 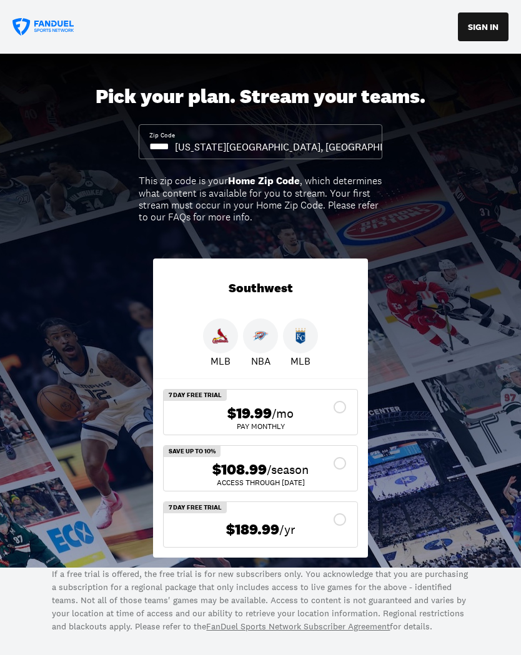 What do you see at coordinates (249, 413) in the screenshot?
I see `span: $19.99` at bounding box center [249, 413].